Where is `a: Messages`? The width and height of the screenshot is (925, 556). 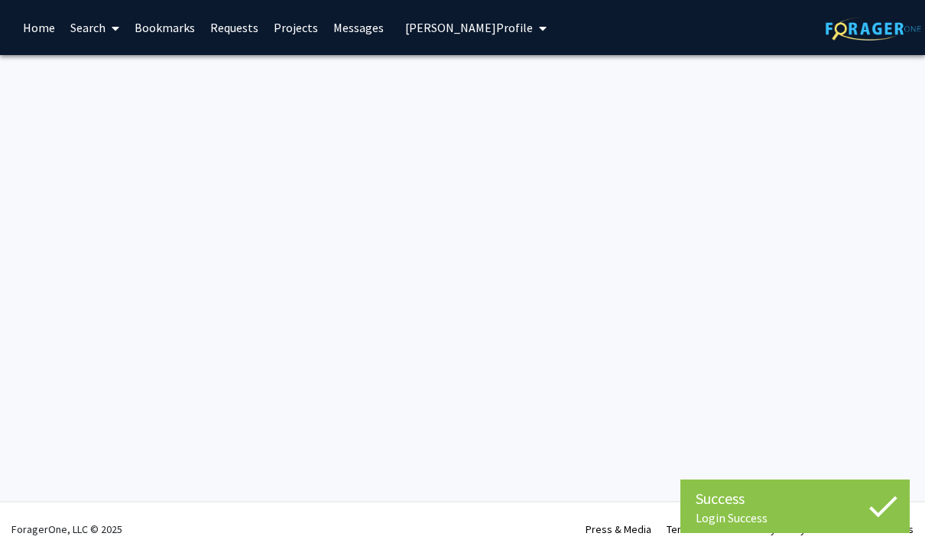 a: Messages is located at coordinates (359, 28).